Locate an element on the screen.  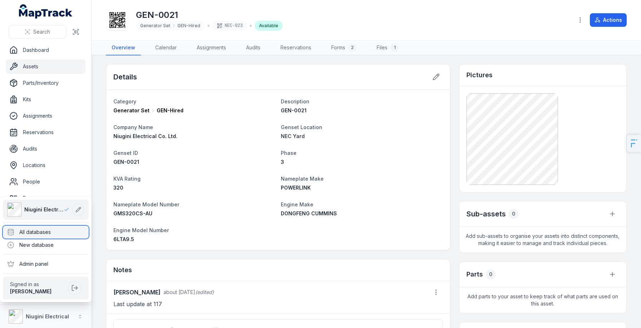
span: Niugini Electrical is located at coordinates (44, 210).